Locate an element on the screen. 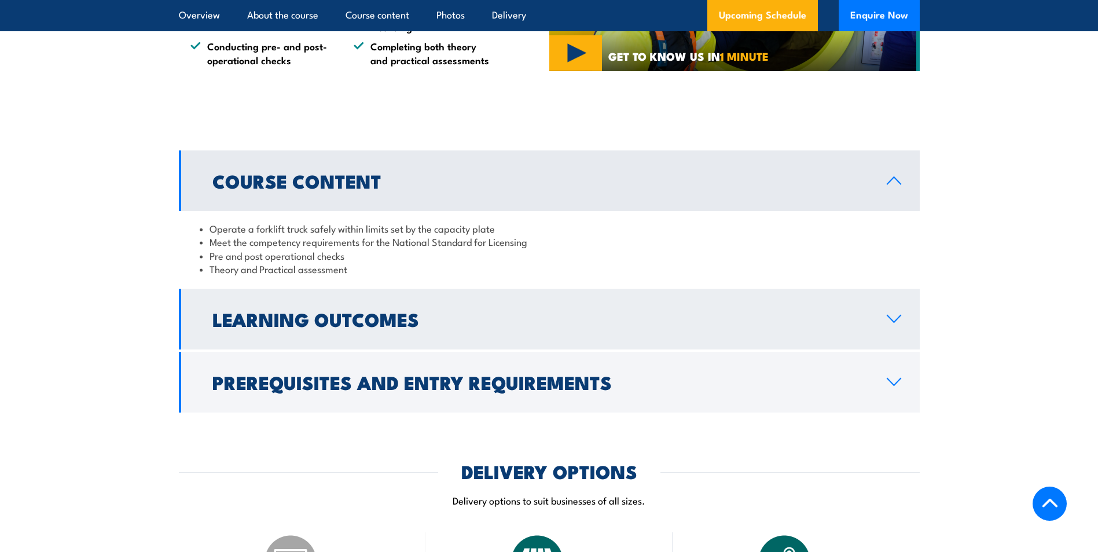 Image resolution: width=1098 pixels, height=552 pixels. span: GET TO KNOW US IN is located at coordinates (688, 56).